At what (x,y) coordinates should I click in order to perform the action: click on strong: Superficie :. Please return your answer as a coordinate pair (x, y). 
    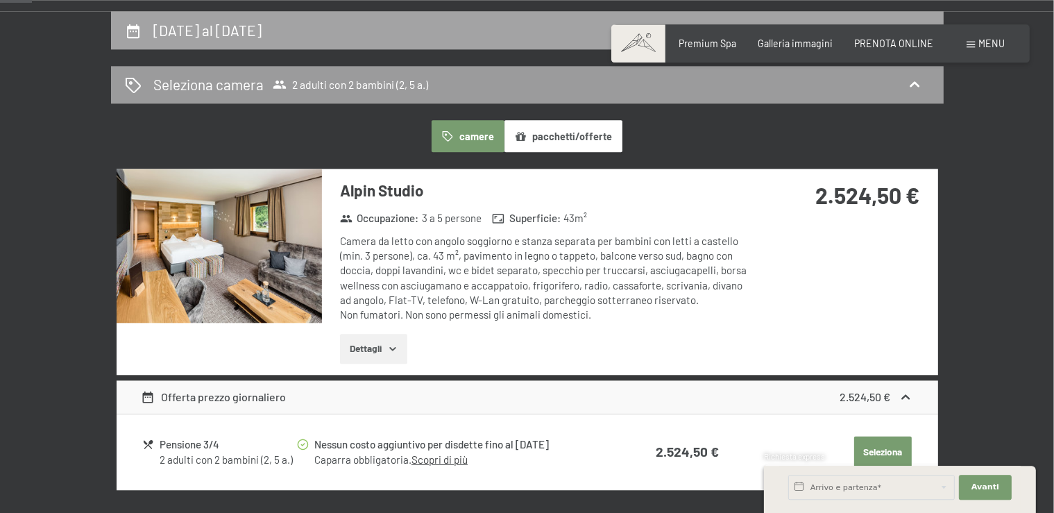
    Looking at the image, I should click on (526, 218).